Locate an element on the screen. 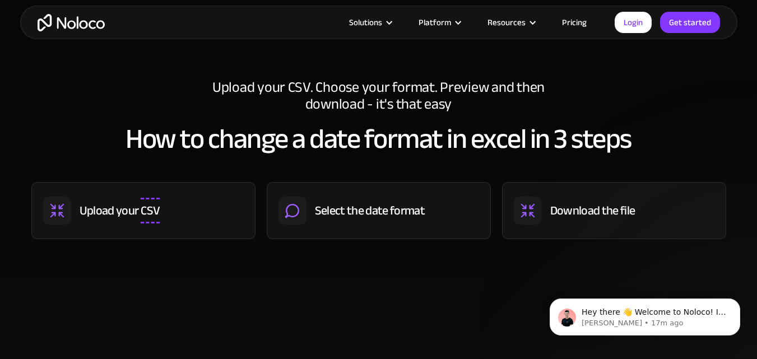 The image size is (757, 359). div: CSV is located at coordinates (150, 211).